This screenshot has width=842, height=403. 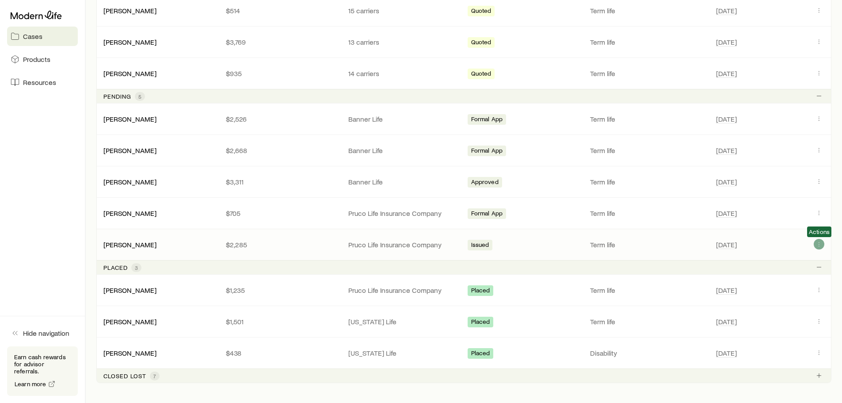 What do you see at coordinates (42, 364) in the screenshot?
I see `p: Earn cash rewards for advisor referrals.` at bounding box center [42, 364].